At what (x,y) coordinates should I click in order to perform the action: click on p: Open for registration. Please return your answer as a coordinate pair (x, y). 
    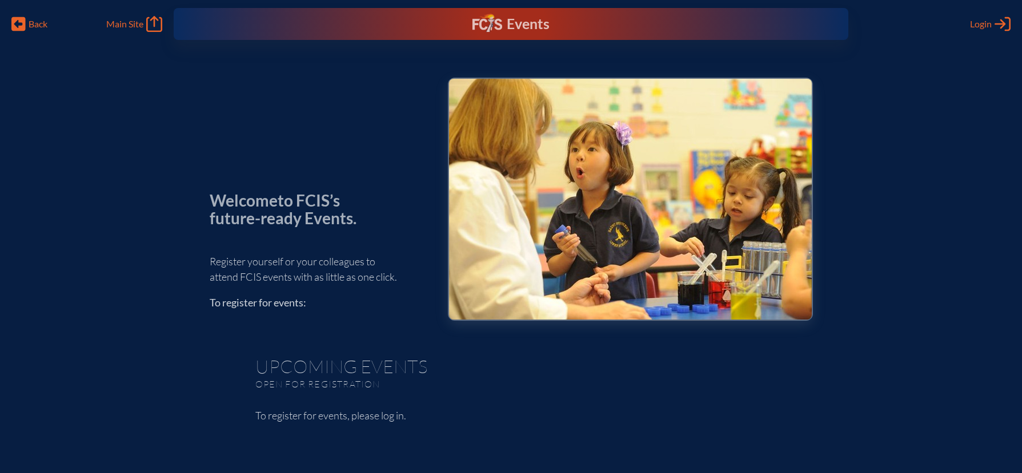
    Looking at the image, I should click on (406, 384).